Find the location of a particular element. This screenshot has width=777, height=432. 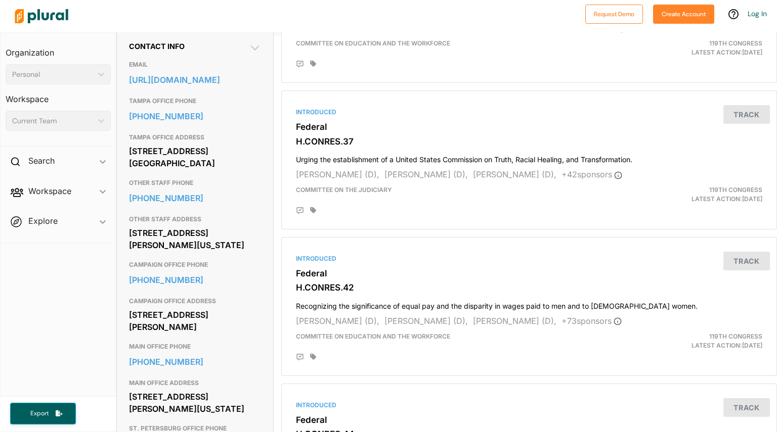

a: Log In is located at coordinates (757, 14).